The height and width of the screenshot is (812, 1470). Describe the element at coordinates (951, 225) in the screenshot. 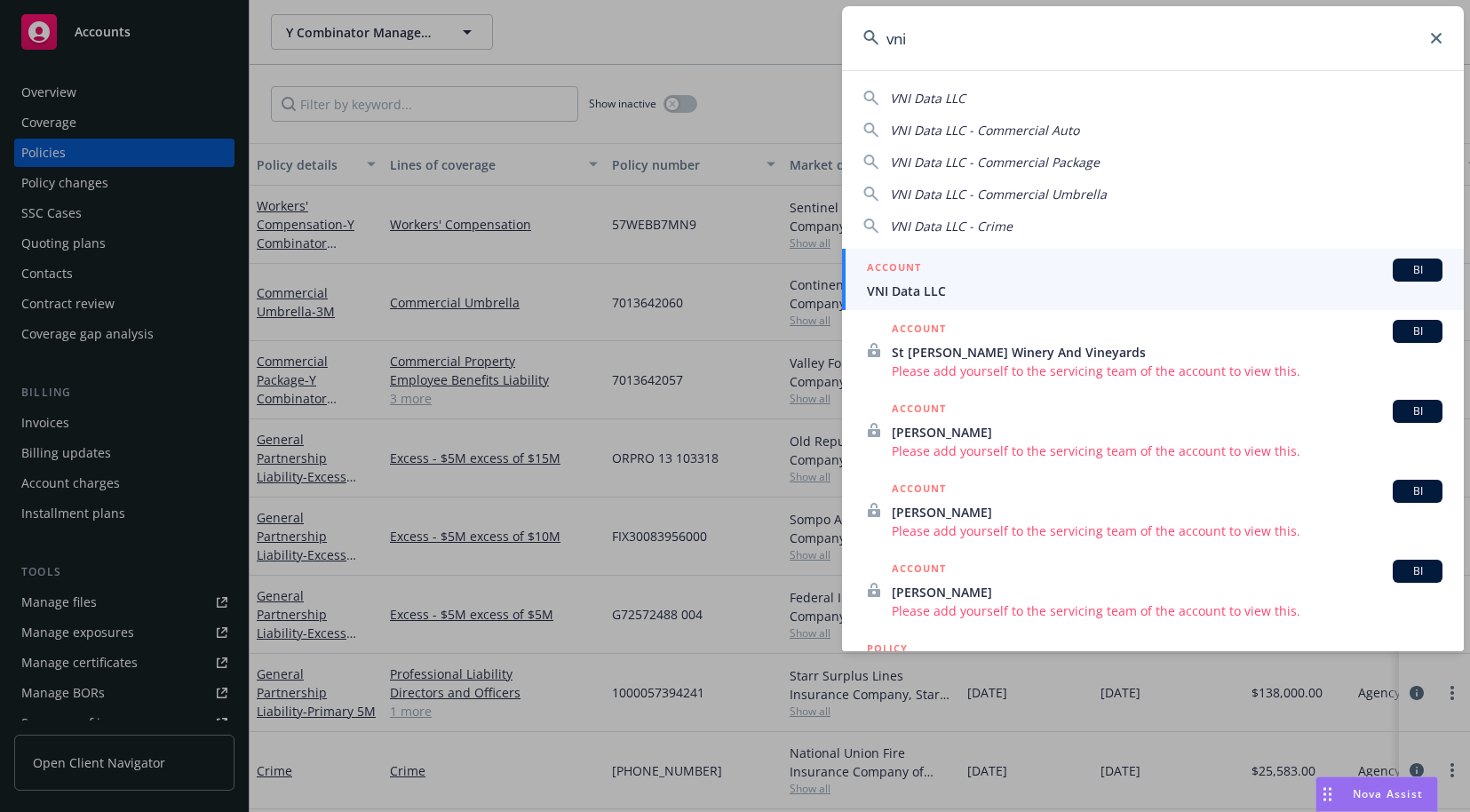

I see `span: VNI Data LLC - Crime` at that location.